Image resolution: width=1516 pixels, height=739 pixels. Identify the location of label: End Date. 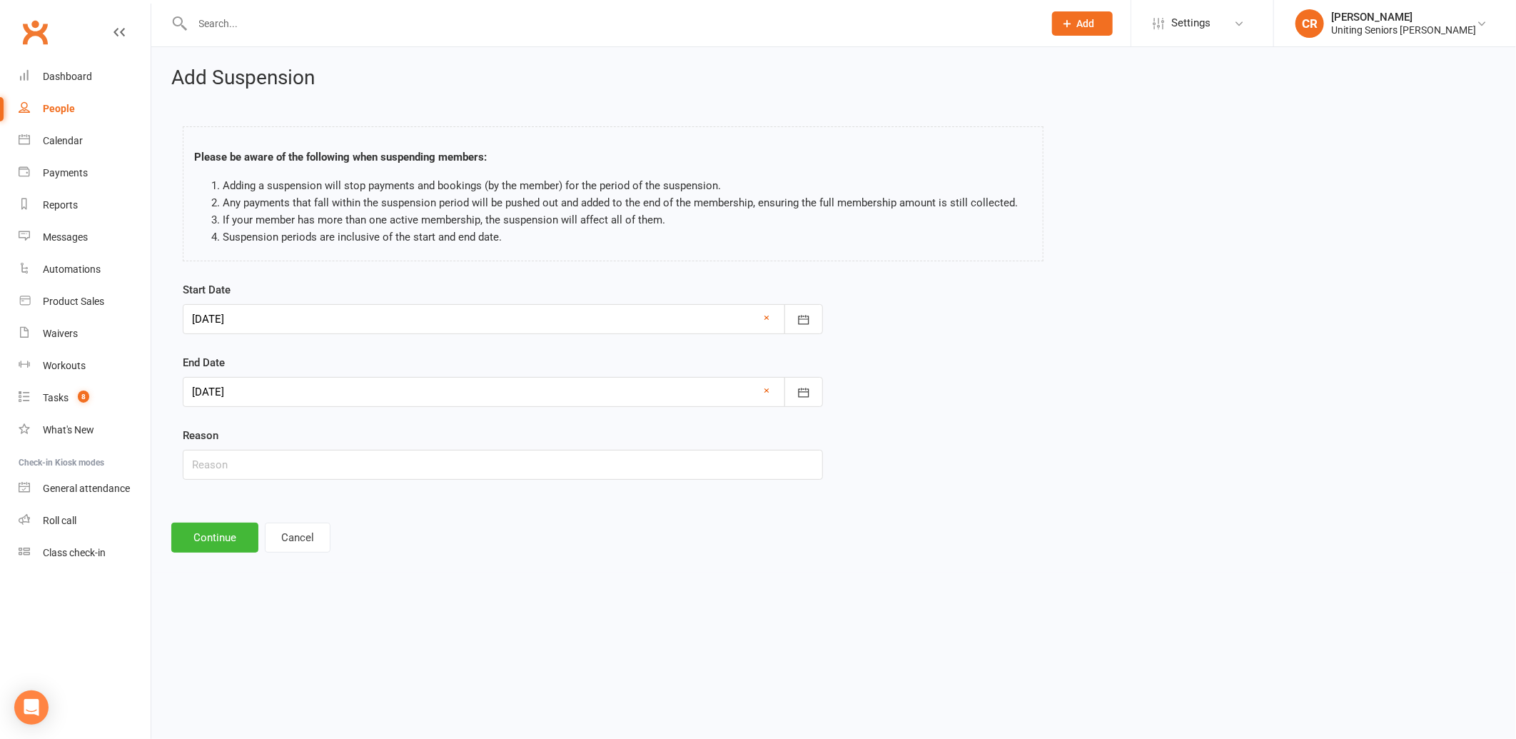
(203, 363).